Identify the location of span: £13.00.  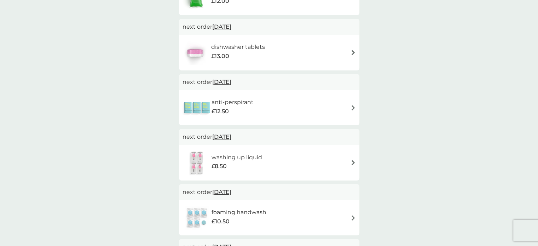
(220, 56).